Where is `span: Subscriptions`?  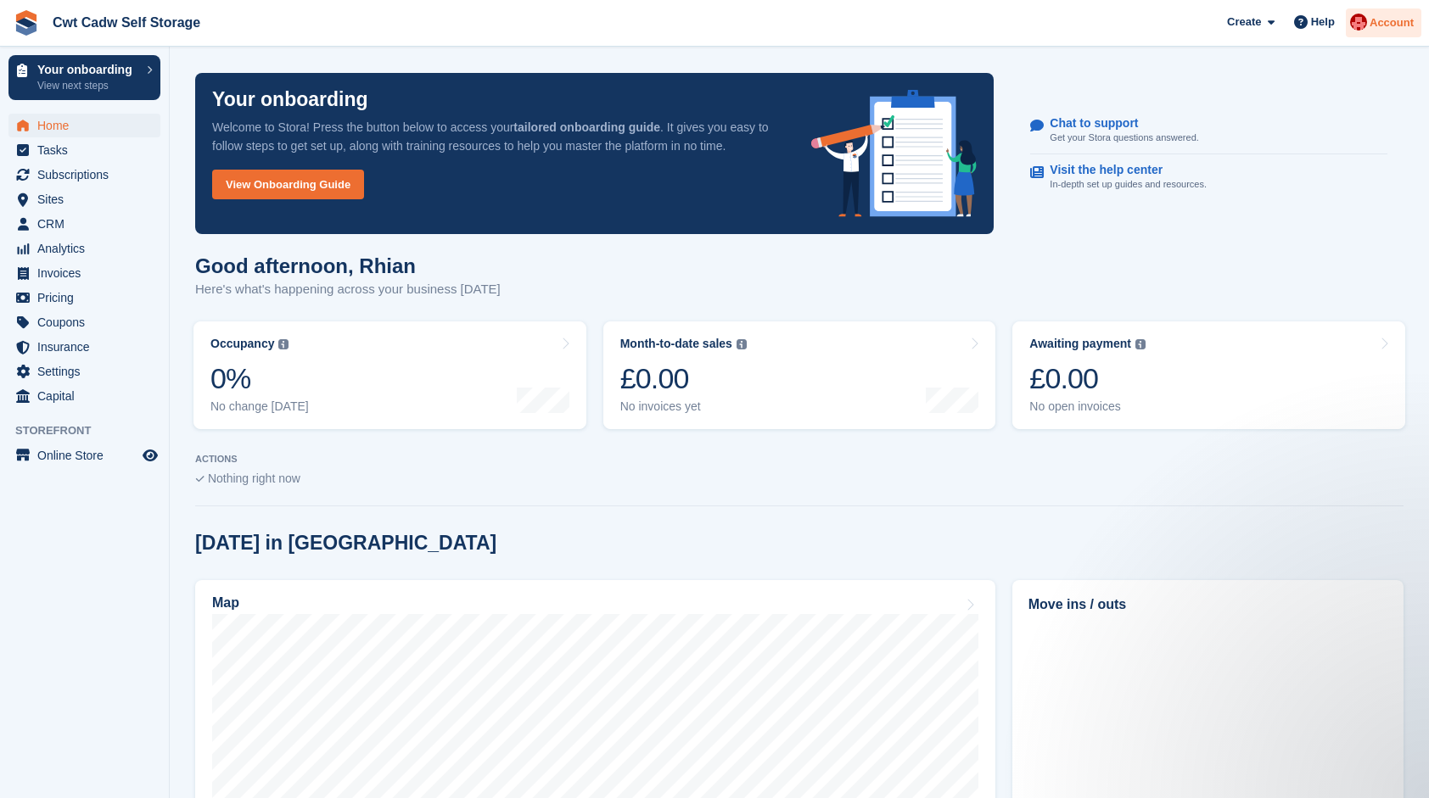 span: Subscriptions is located at coordinates (88, 175).